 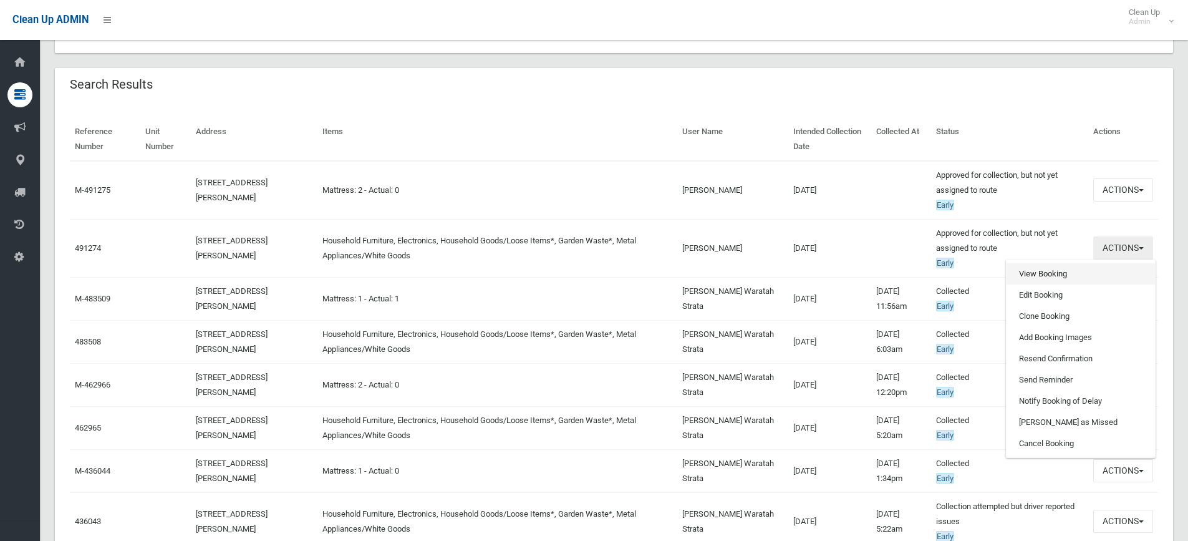 What do you see at coordinates (88, 248) in the screenshot?
I see `a: 491274` at bounding box center [88, 248].